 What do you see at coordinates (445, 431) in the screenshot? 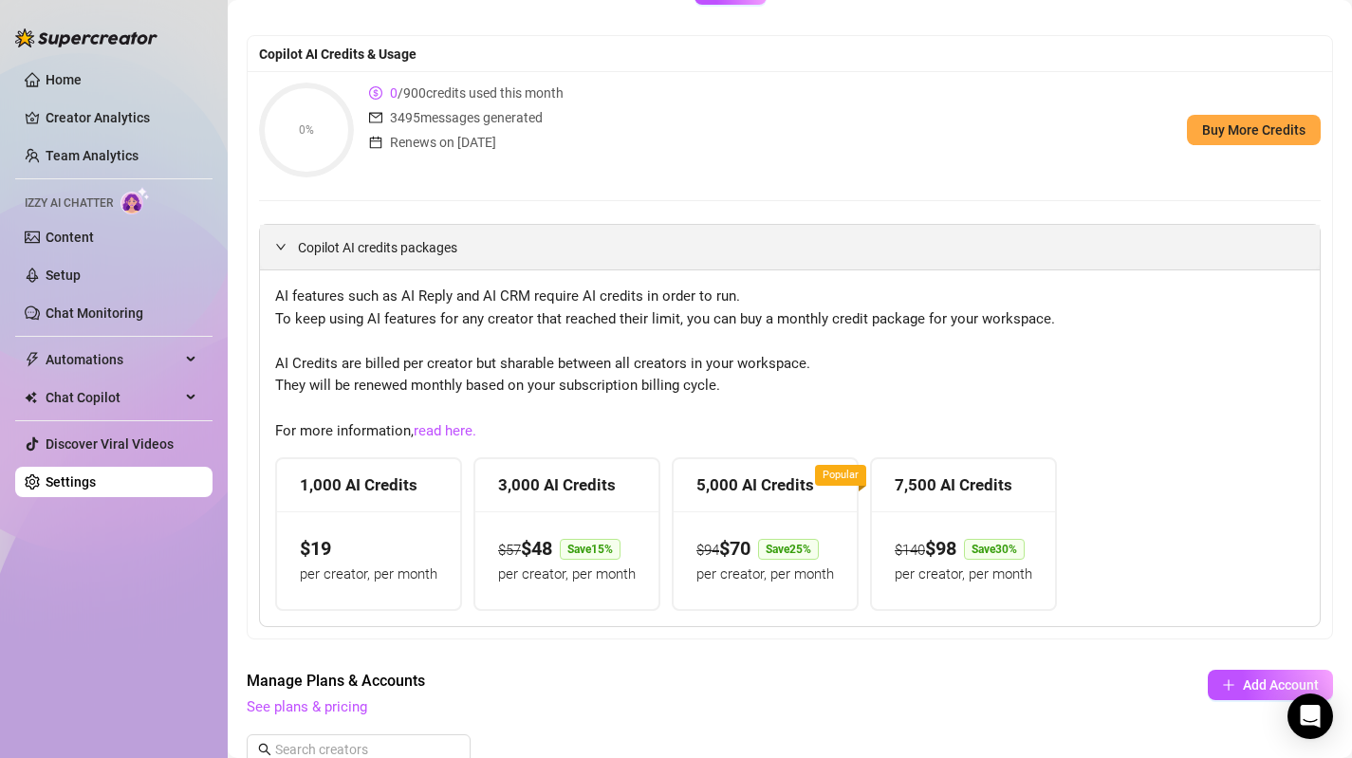
I see `a: read here.` at bounding box center [445, 431].